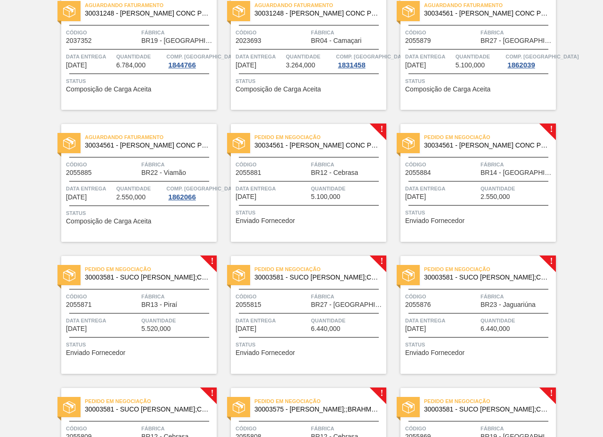 The height and width of the screenshot is (437, 603). Describe the element at coordinates (248, 172) in the screenshot. I see `span: 2055881` at that location.